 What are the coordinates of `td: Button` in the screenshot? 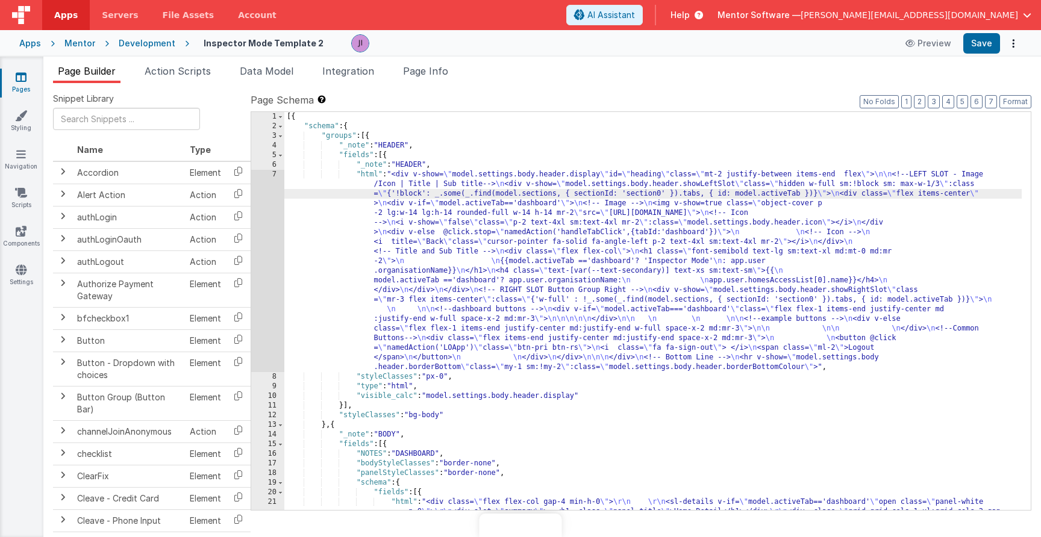 It's located at (128, 340).